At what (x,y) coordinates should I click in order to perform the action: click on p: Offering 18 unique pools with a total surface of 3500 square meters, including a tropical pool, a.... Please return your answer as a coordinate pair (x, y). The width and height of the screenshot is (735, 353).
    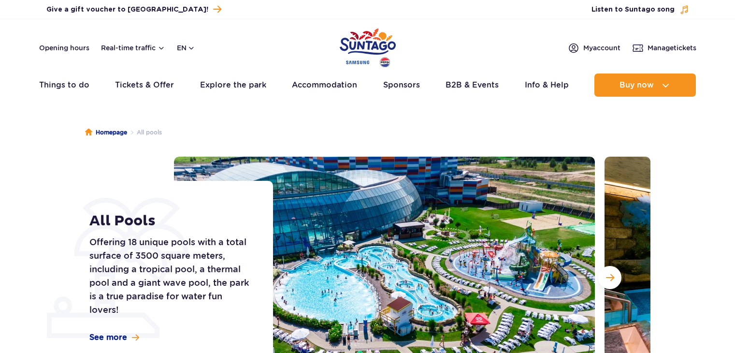
    Looking at the image, I should click on (170, 276).